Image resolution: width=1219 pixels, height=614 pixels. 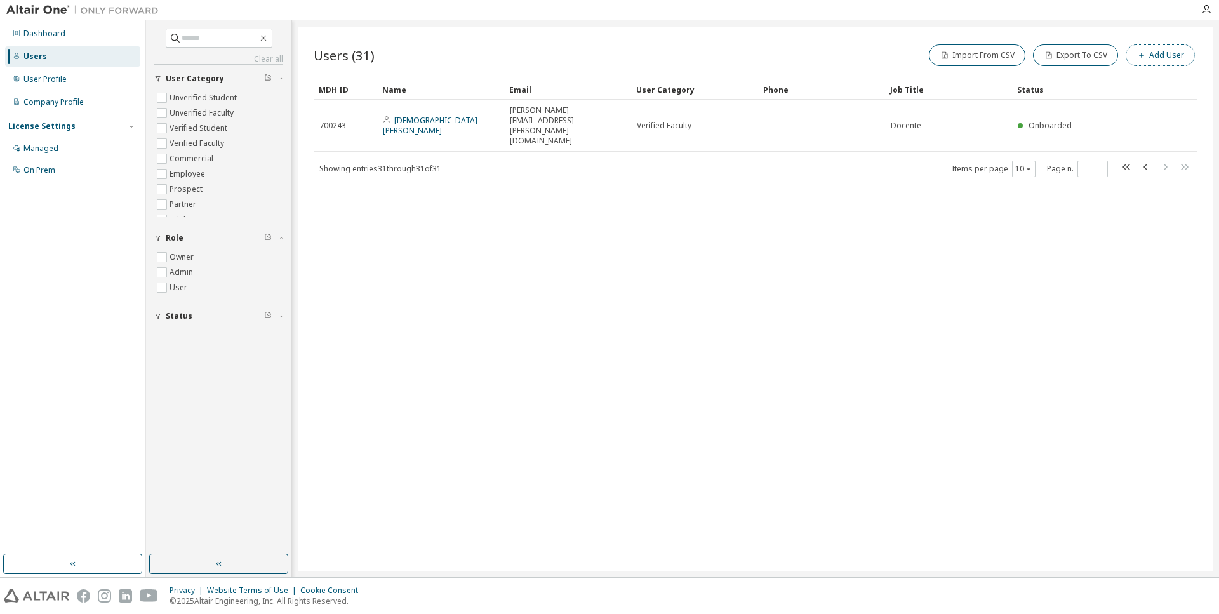 What do you see at coordinates (441, 90) in the screenshot?
I see `div: Name` at bounding box center [441, 90].